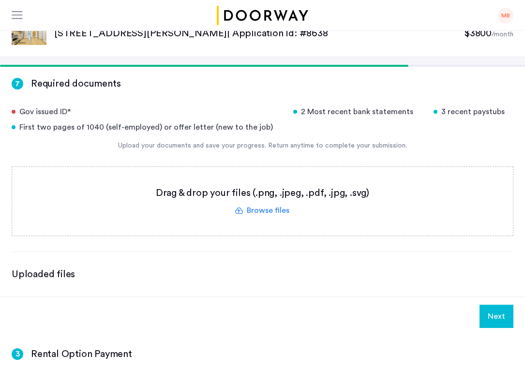  What do you see at coordinates (262, 146) in the screenshot?
I see `div: Upload your documents and save your progress. Return anytime to complete your submission.` at bounding box center [262, 146].